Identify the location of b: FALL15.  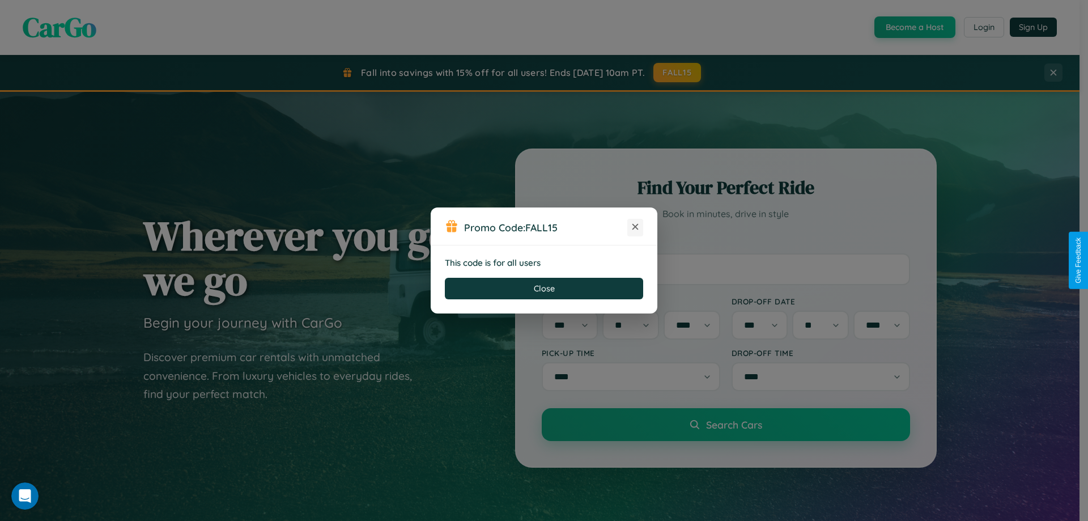
(541, 227).